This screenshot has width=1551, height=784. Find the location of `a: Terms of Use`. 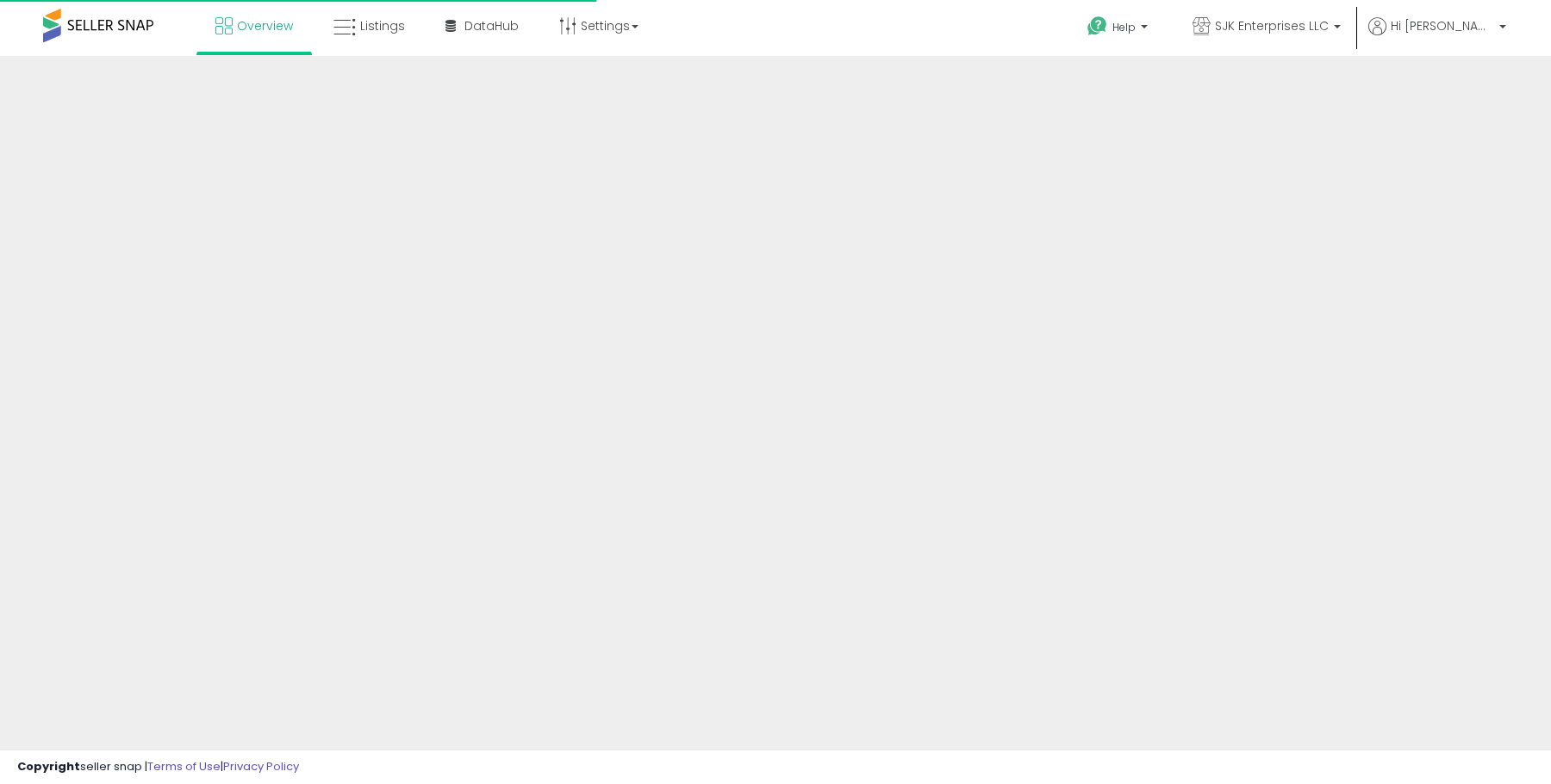

a: Terms of Use is located at coordinates (184, 765).